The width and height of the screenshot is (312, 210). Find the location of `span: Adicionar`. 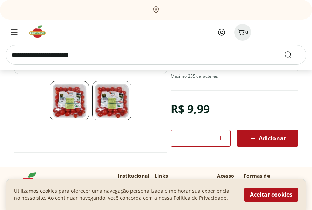

span: Adicionar is located at coordinates (267, 138).